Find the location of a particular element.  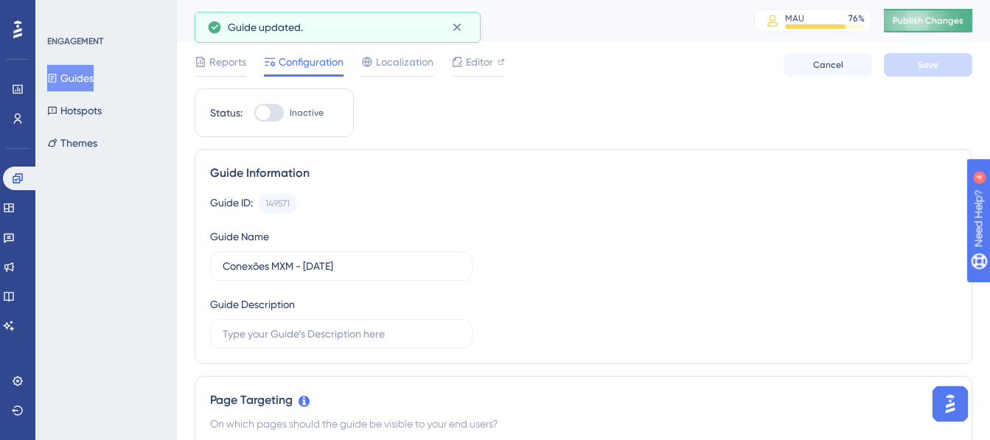

div: Guide Description is located at coordinates (252, 304).